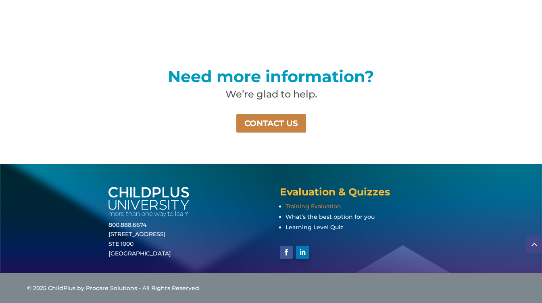 The image size is (542, 303). Describe the element at coordinates (127, 225) in the screenshot. I see `a: 800.888.6674` at that location.